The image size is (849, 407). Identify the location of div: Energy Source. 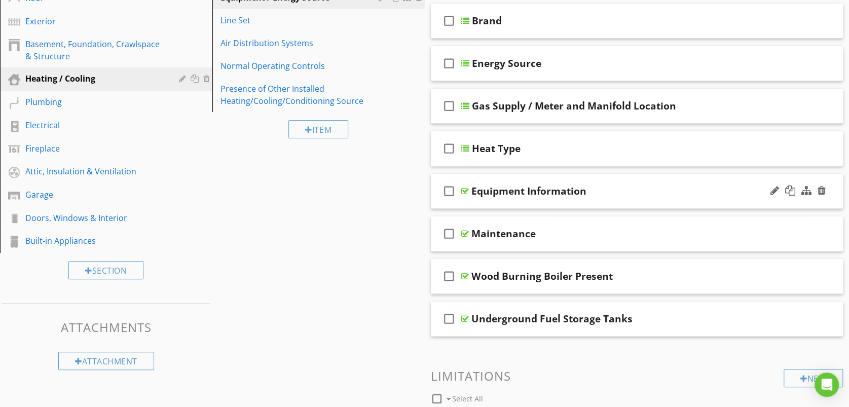
(506, 63).